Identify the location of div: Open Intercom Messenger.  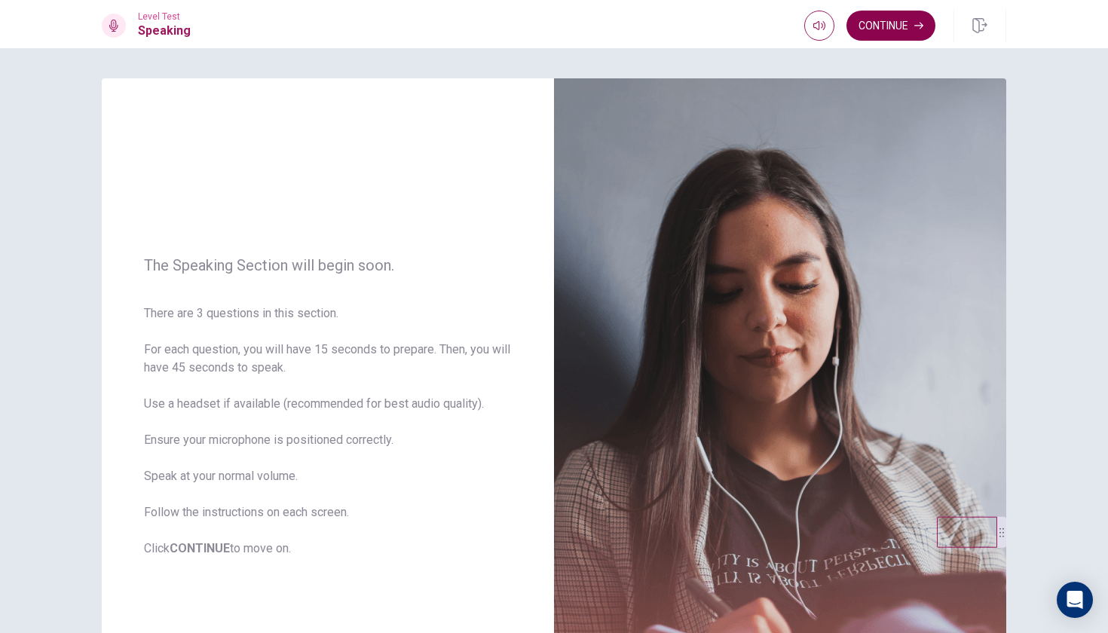
(1075, 600).